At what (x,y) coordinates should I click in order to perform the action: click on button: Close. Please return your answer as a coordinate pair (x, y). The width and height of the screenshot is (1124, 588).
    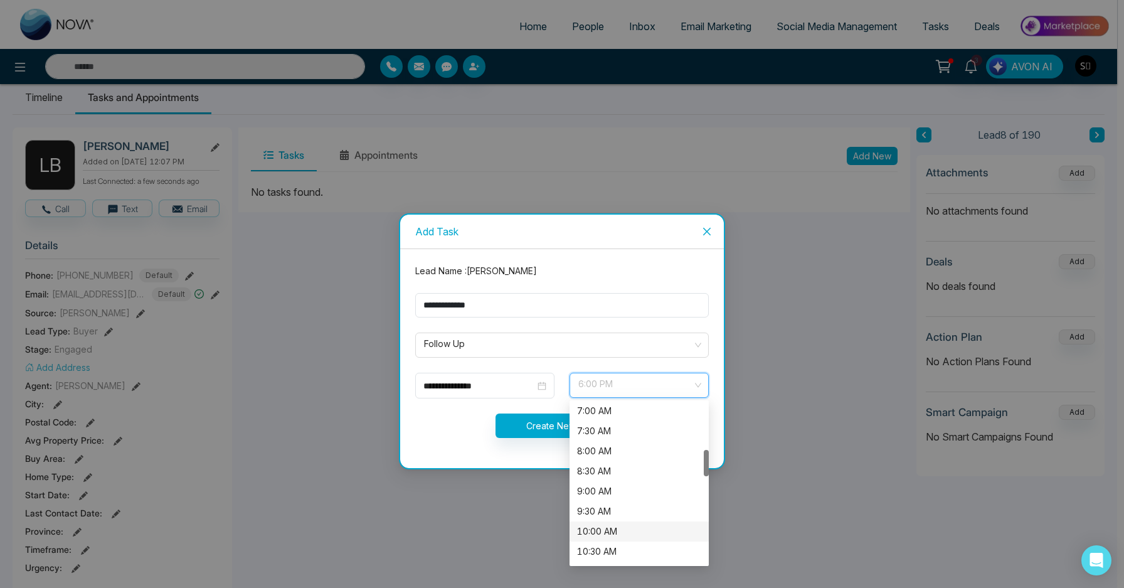
    Looking at the image, I should click on (707, 232).